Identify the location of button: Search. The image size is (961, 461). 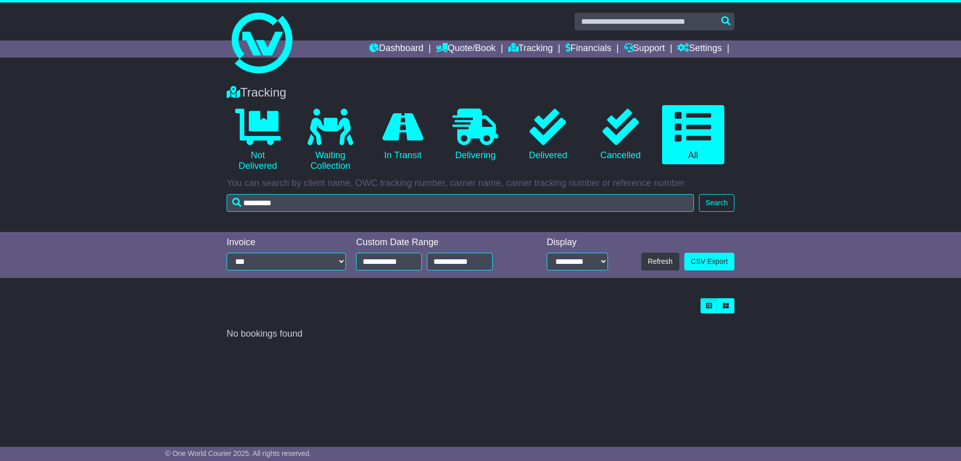
(716, 203).